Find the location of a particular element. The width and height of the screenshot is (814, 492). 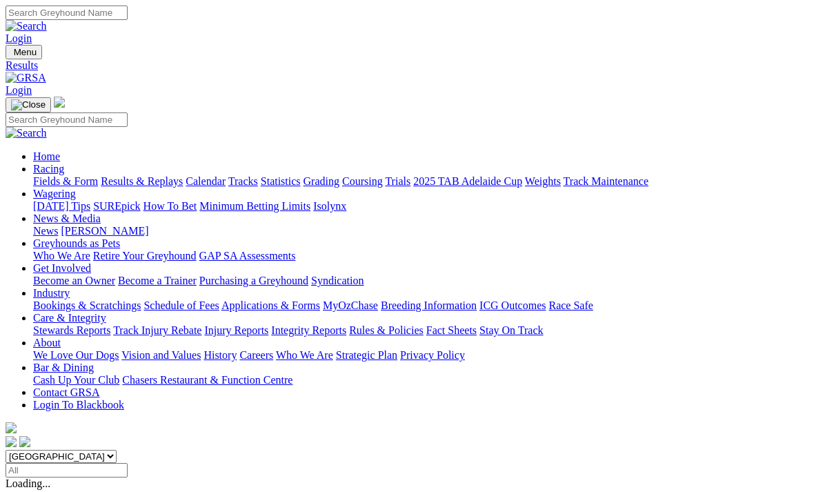

span: Menu is located at coordinates (25, 52).